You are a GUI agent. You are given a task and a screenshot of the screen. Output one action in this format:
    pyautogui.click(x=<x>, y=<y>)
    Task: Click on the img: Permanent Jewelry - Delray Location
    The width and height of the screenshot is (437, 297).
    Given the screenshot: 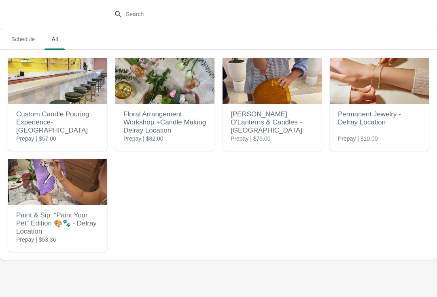 What is the action you would take?
    pyautogui.click(x=379, y=81)
    